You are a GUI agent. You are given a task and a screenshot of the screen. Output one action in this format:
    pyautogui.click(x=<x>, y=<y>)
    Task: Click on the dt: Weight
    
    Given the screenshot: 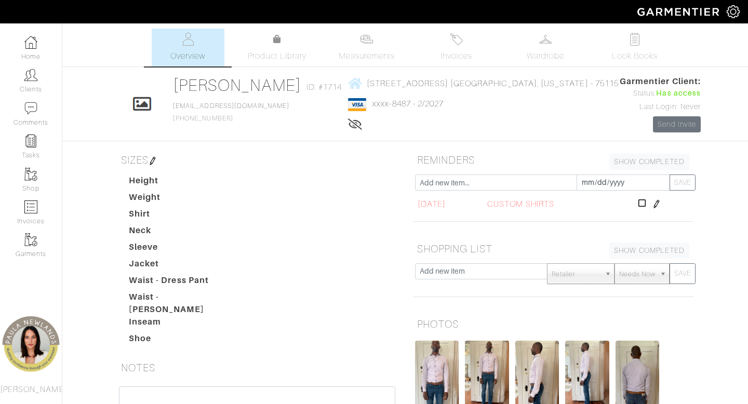 What is the action you would take?
    pyautogui.click(x=180, y=199)
    